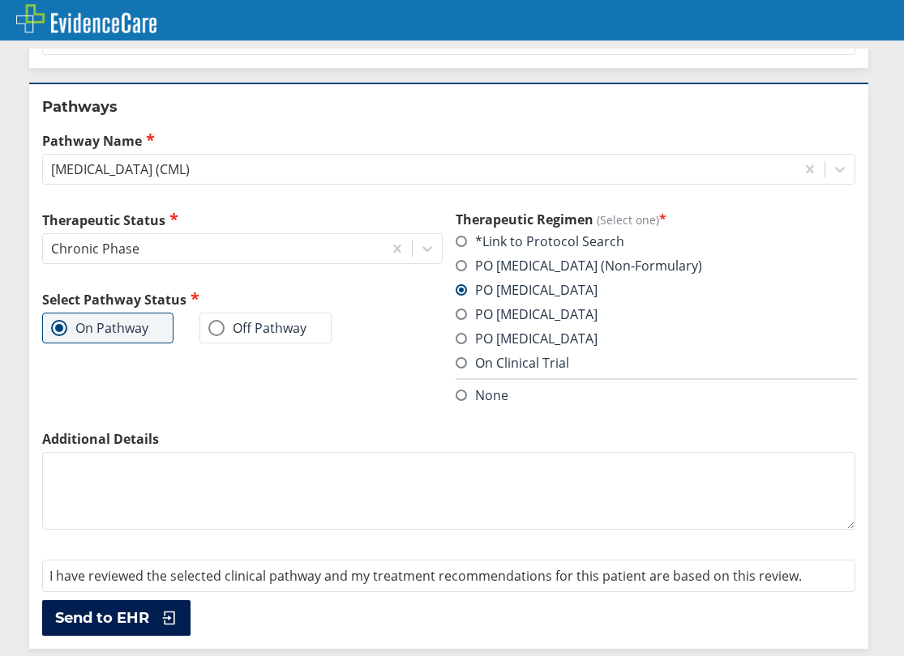  Describe the element at coordinates (448, 107) in the screenshot. I see `h2: Pathways` at that location.